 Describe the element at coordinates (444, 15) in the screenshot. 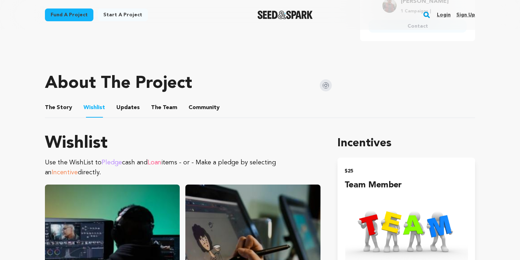

I see `a: Login` at that location.